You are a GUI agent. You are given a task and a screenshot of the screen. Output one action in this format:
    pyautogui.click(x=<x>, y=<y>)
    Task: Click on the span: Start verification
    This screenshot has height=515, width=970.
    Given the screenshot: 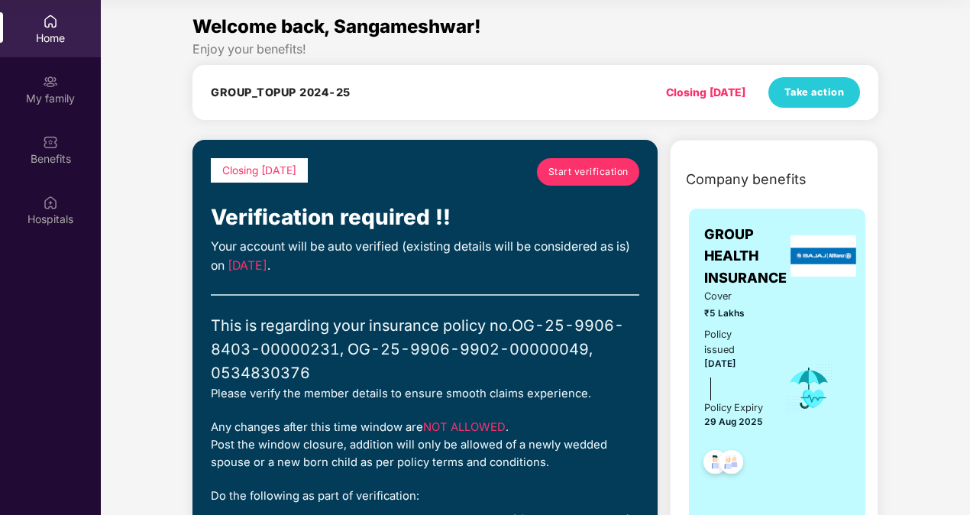 What is the action you would take?
    pyautogui.click(x=588, y=171)
    